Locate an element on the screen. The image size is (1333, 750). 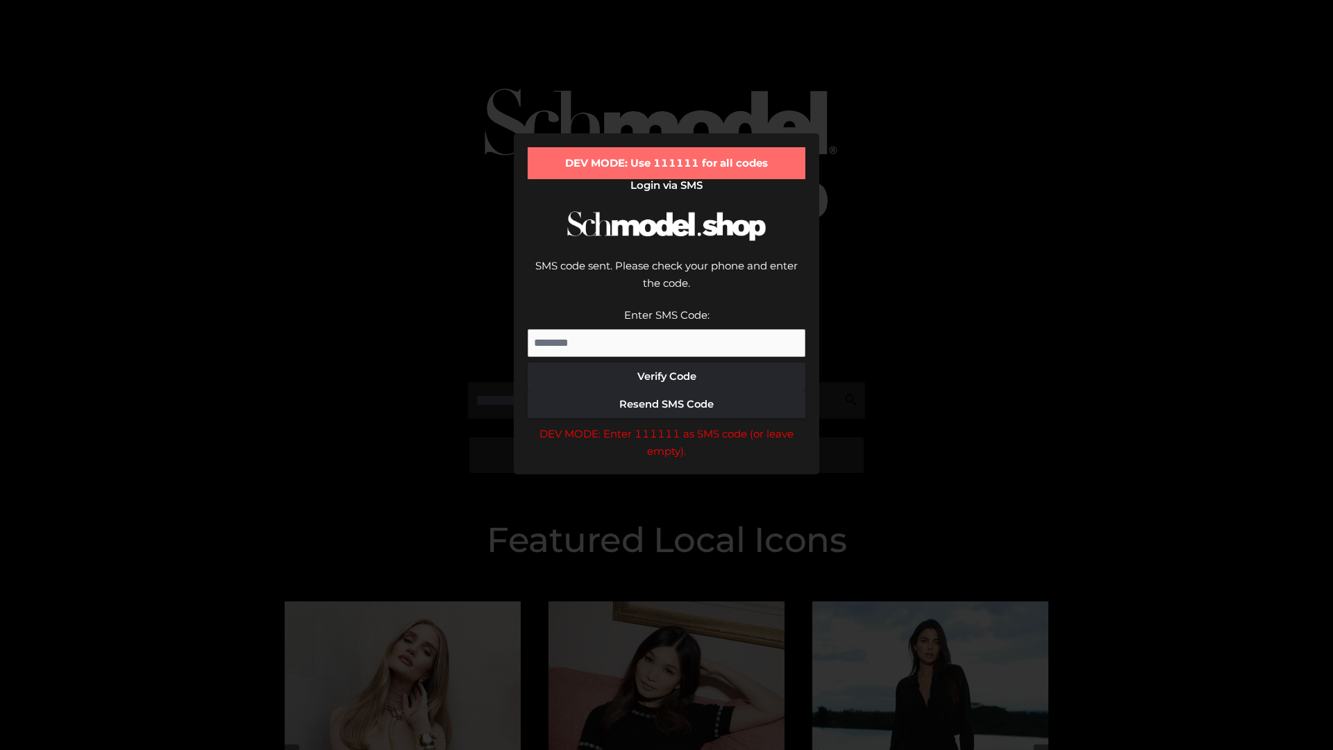
button: Resend SMS Code is located at coordinates (667, 404).